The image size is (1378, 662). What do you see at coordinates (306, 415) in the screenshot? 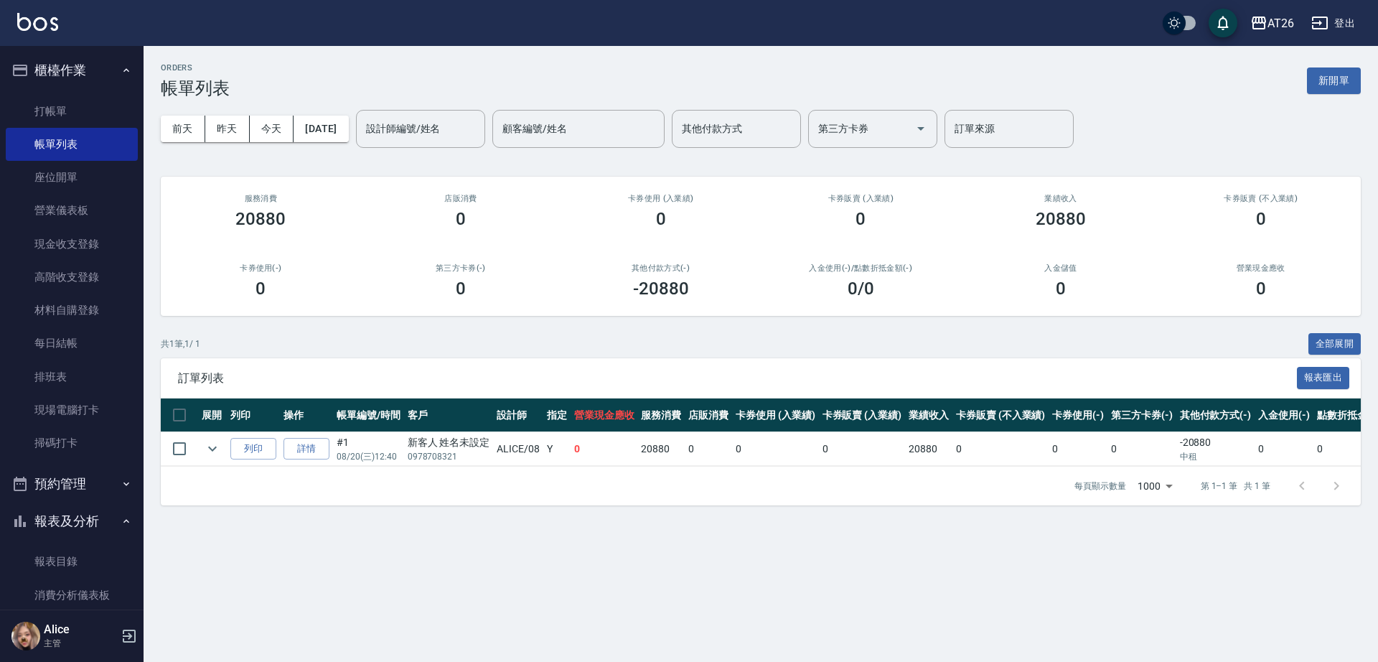
I see `th: 操作` at bounding box center [306, 415].